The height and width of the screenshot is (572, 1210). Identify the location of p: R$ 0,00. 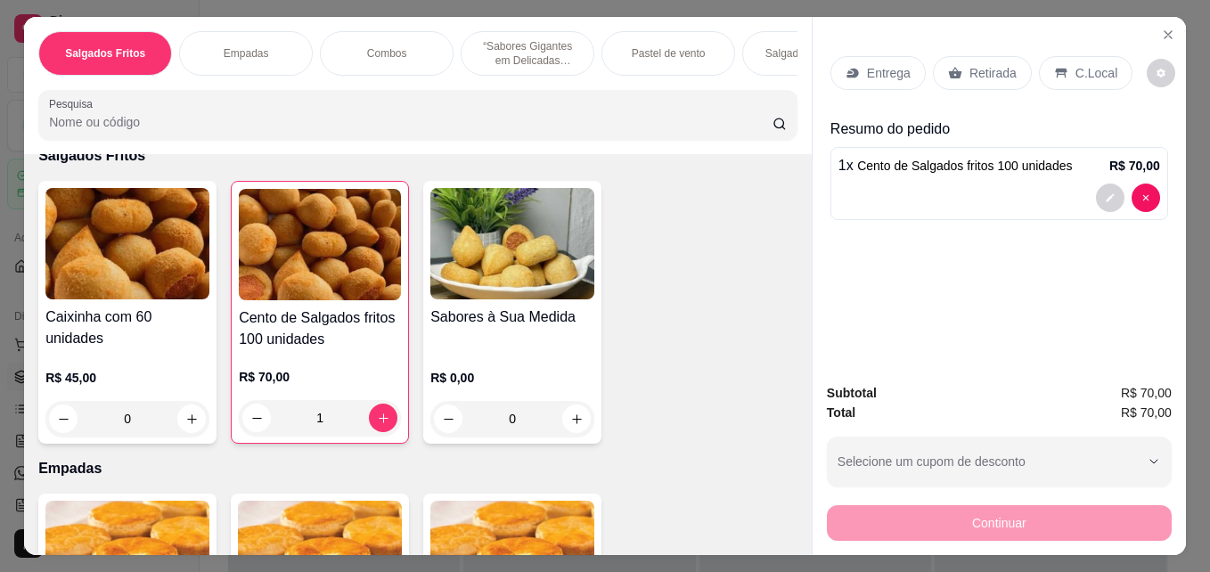
(512, 378).